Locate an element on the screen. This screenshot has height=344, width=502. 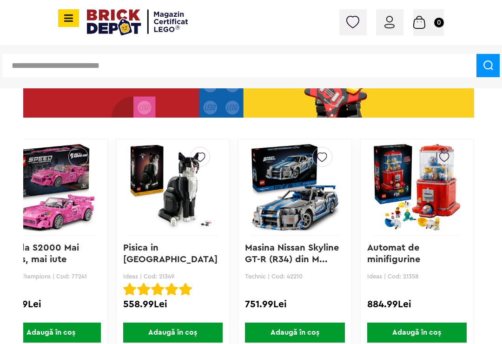
div: 751.99Lei is located at coordinates (295, 304).